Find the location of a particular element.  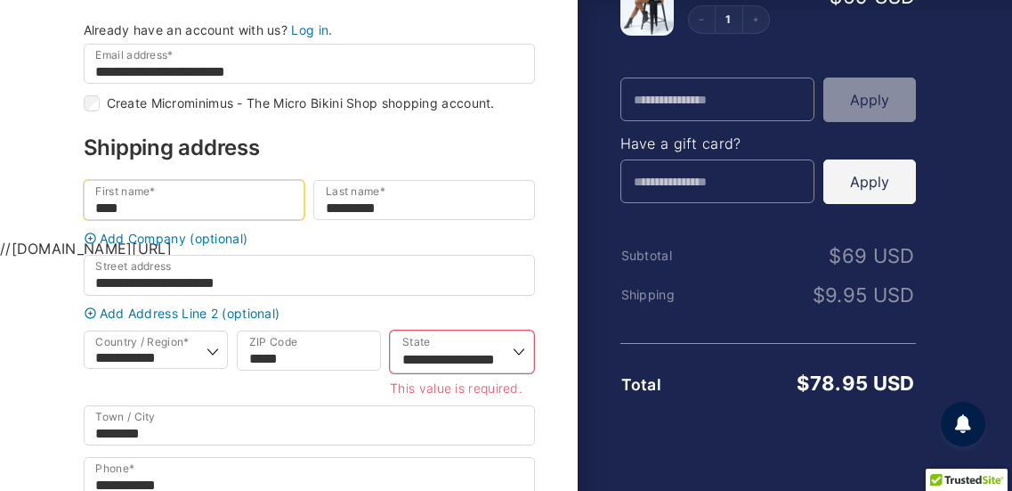

h3: Shipping address is located at coordinates (309, 148).